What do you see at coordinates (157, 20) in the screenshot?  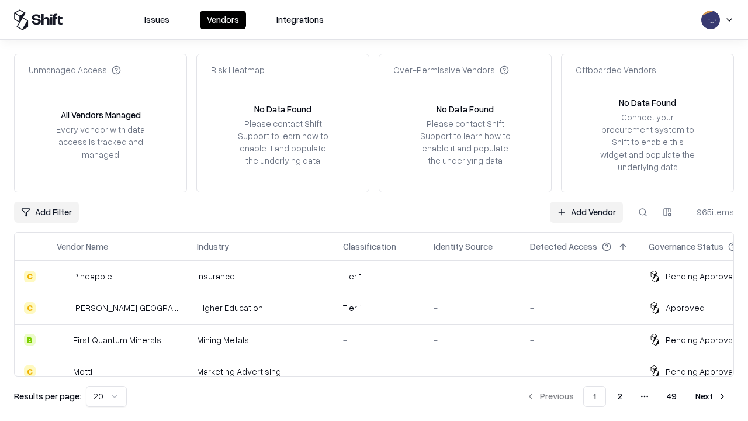 I see `button: Issues` at bounding box center [157, 20].